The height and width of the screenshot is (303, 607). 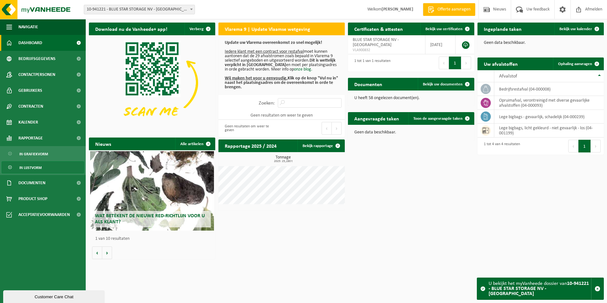 I want to click on div: 1 tot 1 van 1 resultaten, so click(x=371, y=63).